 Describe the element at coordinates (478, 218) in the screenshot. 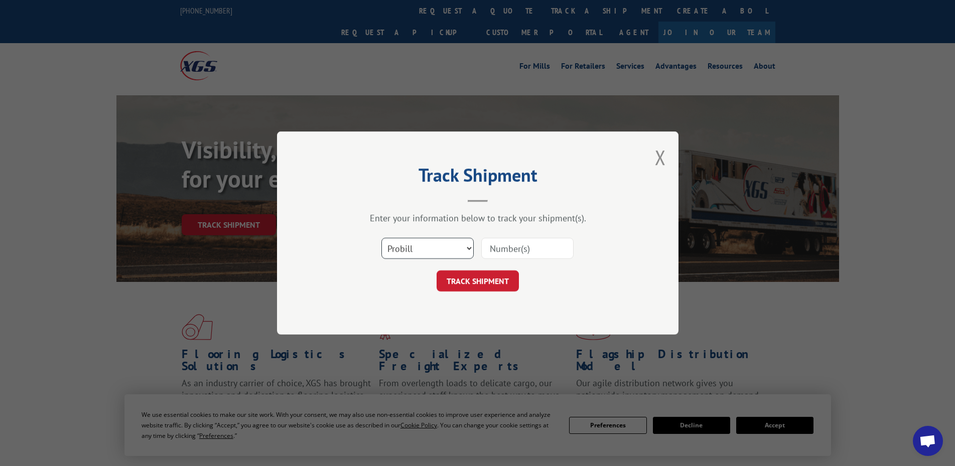

I see `div: Enter your information below to track your shipment(s).` at that location.